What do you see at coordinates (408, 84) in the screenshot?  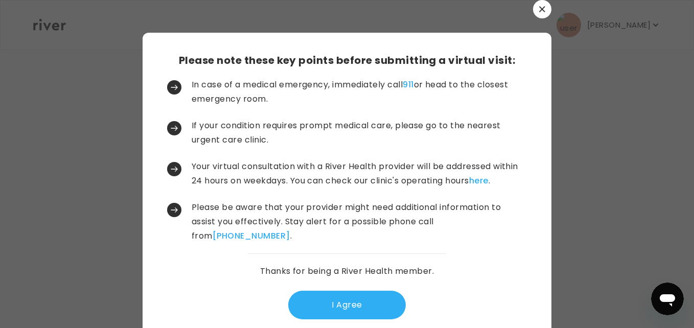 I see `a: 911` at bounding box center [408, 84].